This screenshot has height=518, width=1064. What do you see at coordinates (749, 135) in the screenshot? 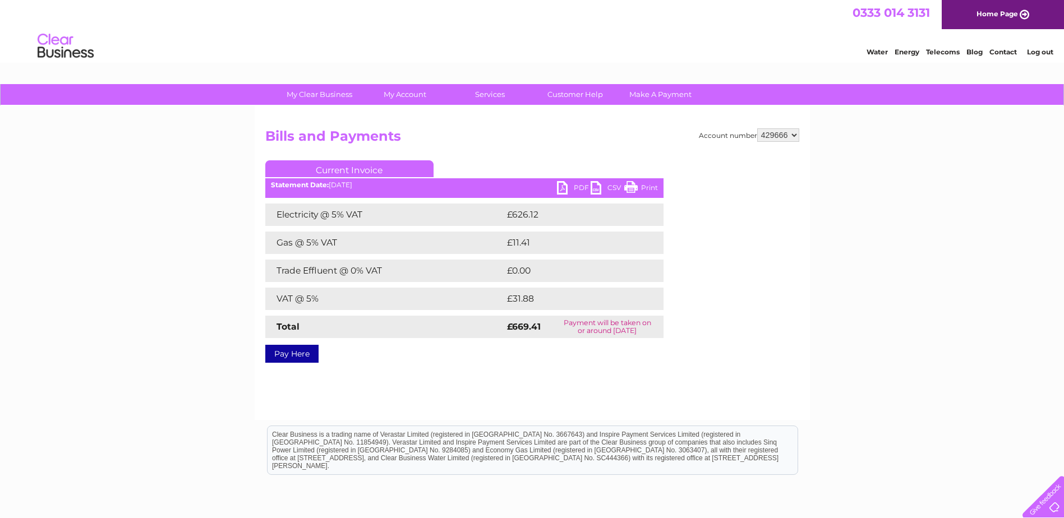
I see `div: Account number` at bounding box center [749, 135].